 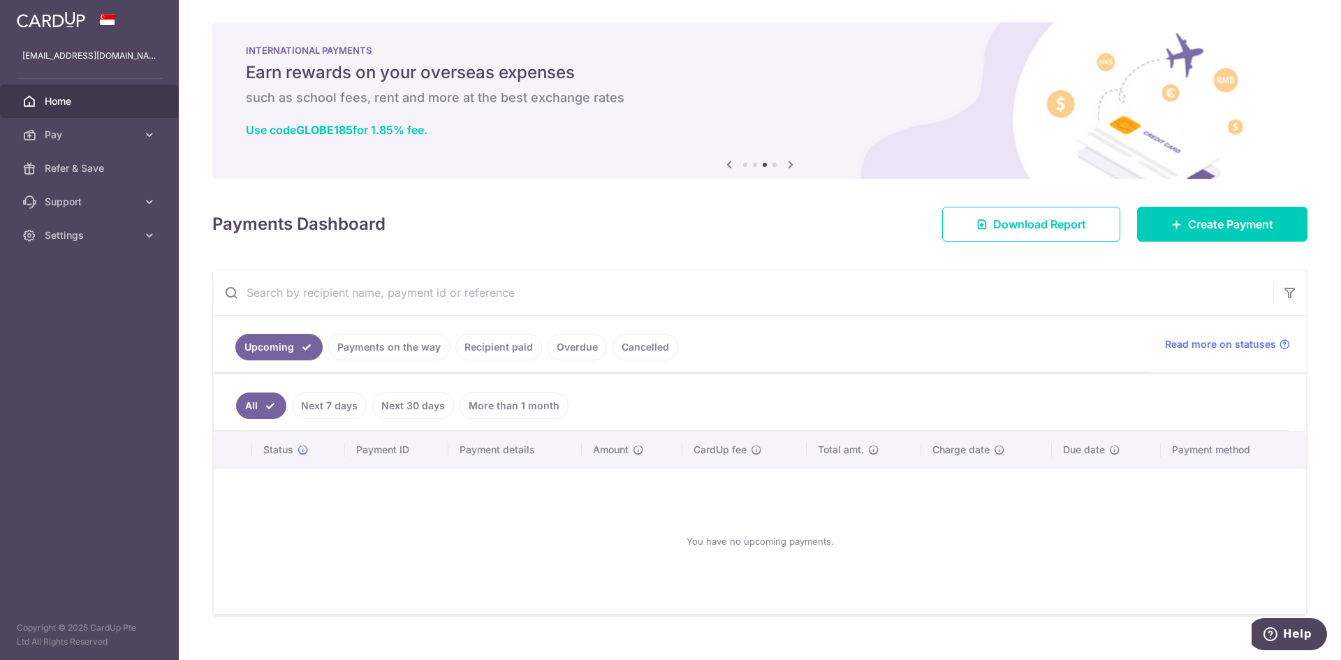 I want to click on span: Create Payment, so click(x=1231, y=224).